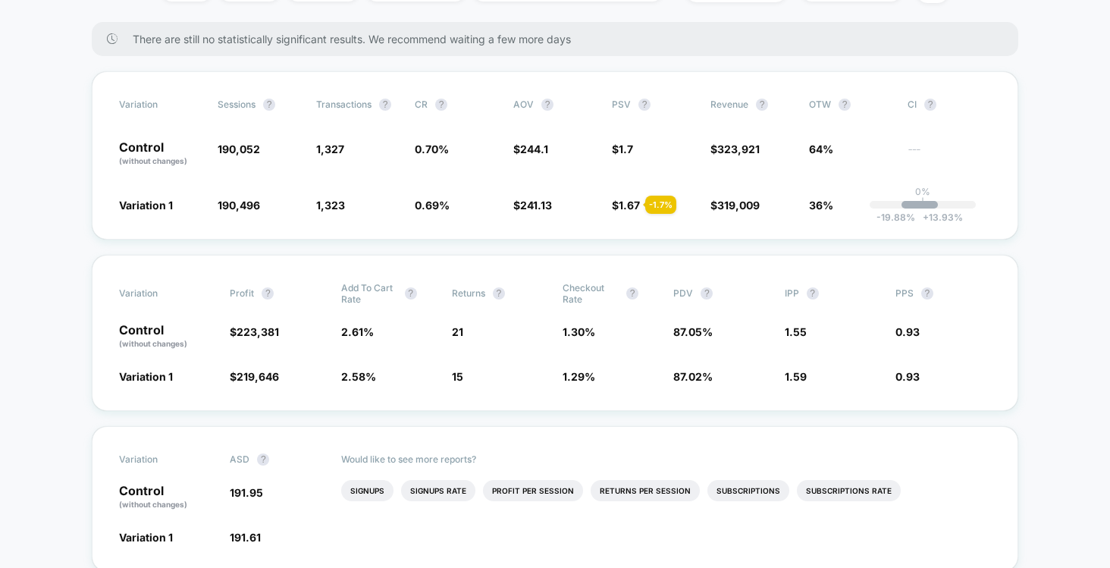 The image size is (1110, 568). What do you see at coordinates (258, 376) in the screenshot?
I see `span: 219,646` at bounding box center [258, 376].